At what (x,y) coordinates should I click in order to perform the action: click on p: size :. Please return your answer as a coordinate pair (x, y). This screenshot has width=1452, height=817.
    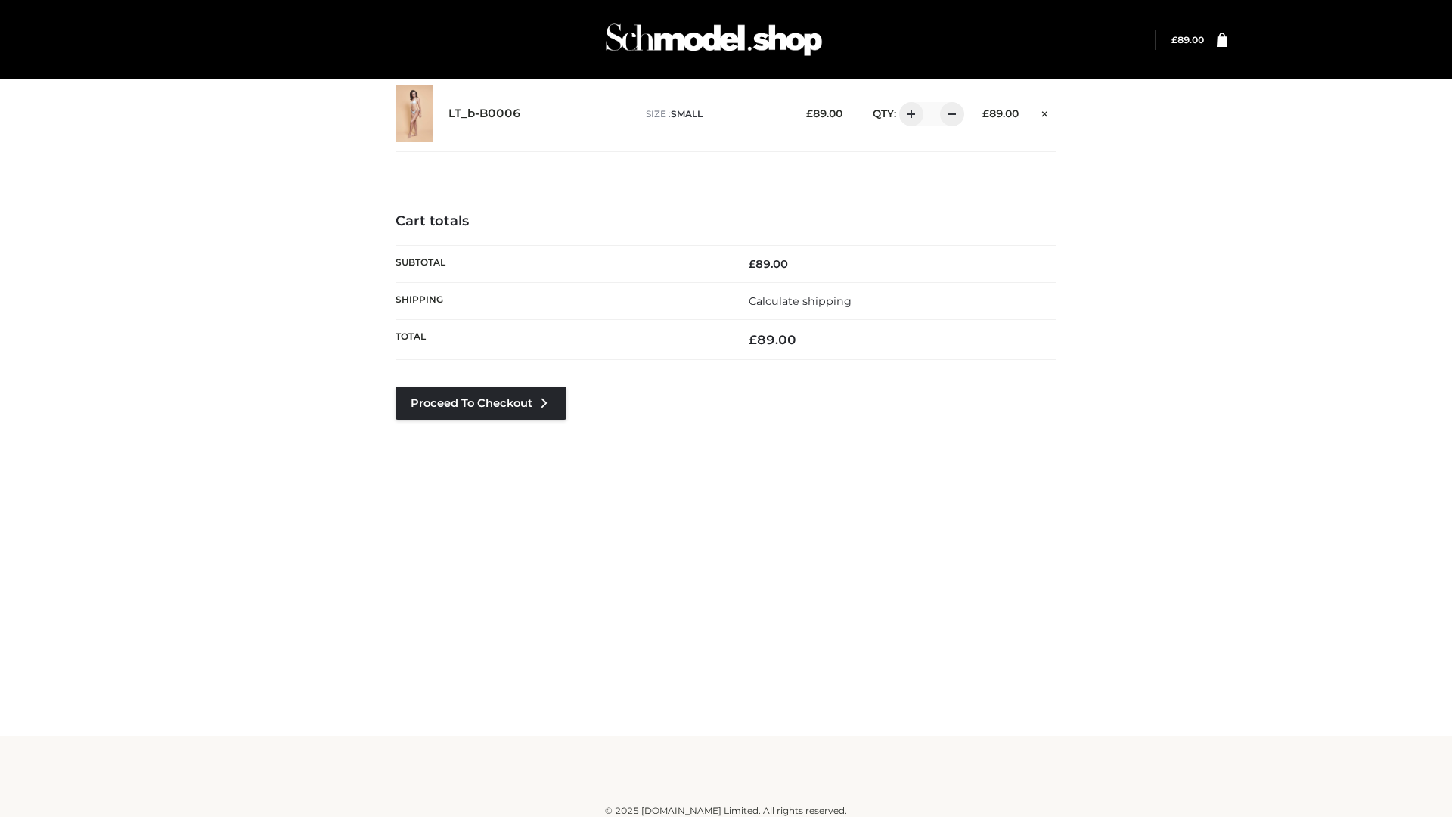
    Looking at the image, I should click on (714, 114).